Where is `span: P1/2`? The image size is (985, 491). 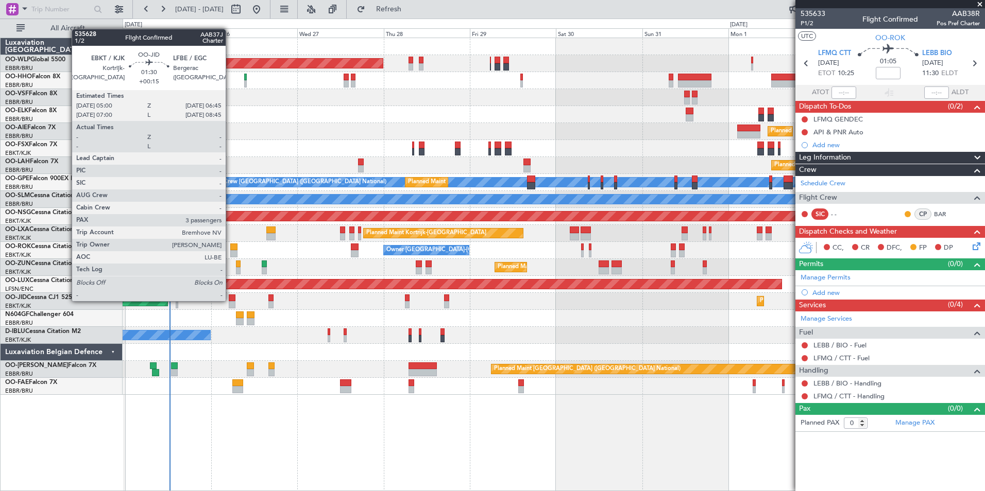 span: P1/2 is located at coordinates (813, 23).